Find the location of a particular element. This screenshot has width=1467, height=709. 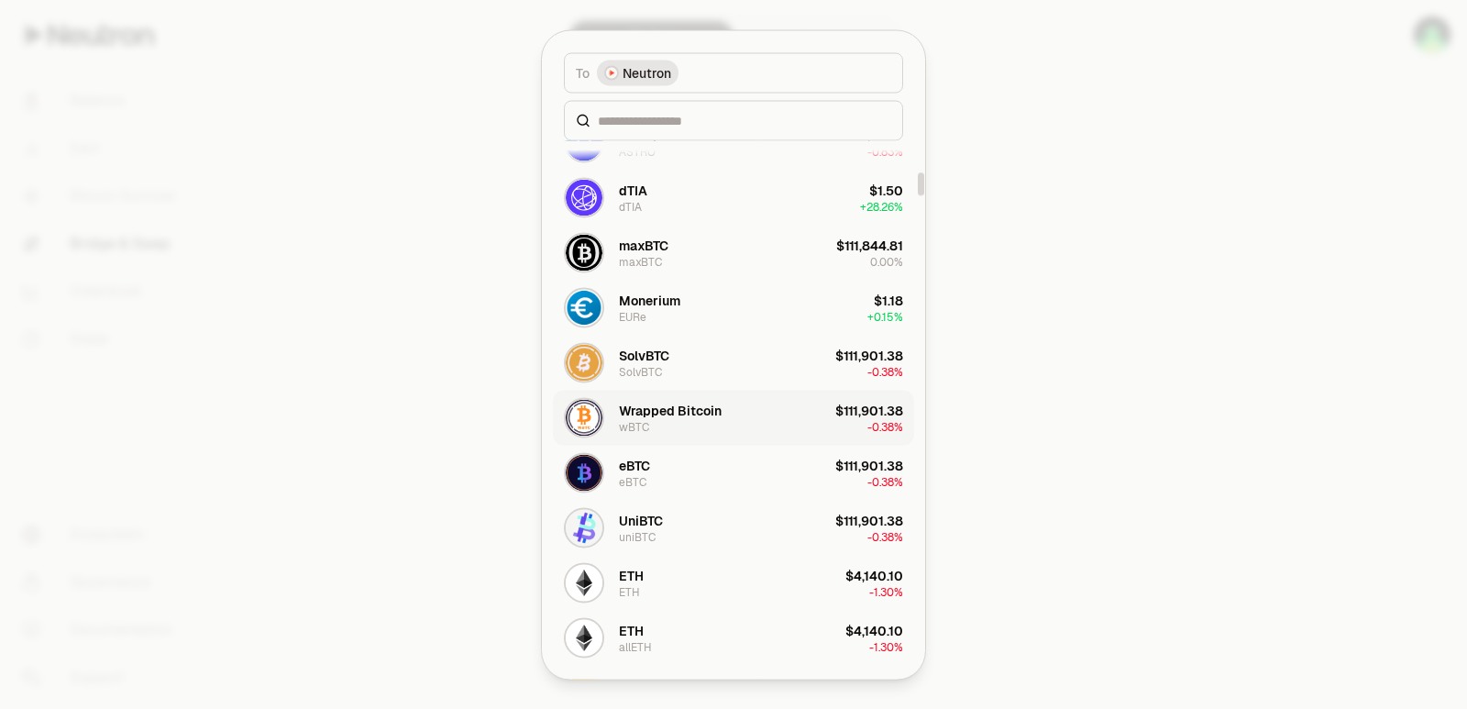

img: uniBTC Logo is located at coordinates (584, 527).